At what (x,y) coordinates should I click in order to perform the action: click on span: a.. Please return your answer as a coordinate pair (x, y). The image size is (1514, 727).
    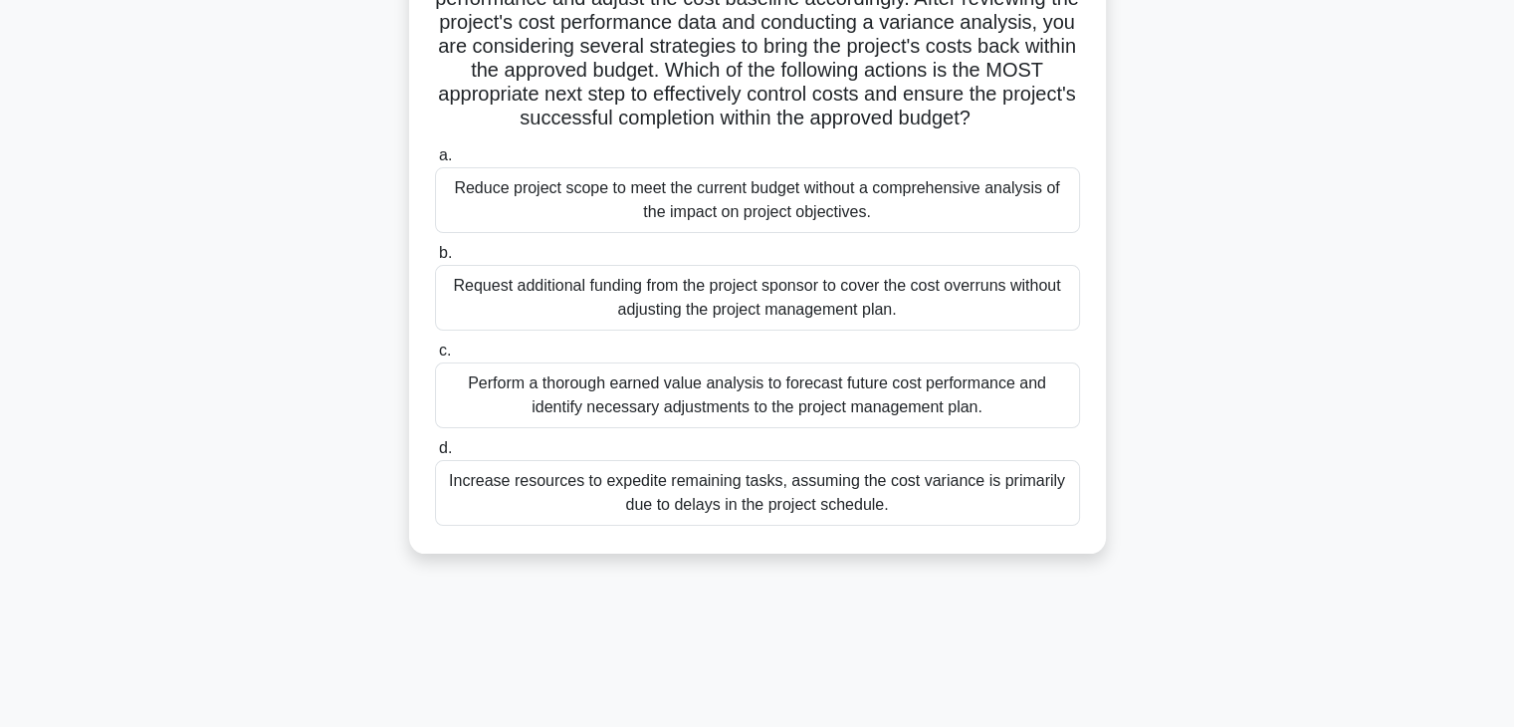
    Looking at the image, I should click on (445, 154).